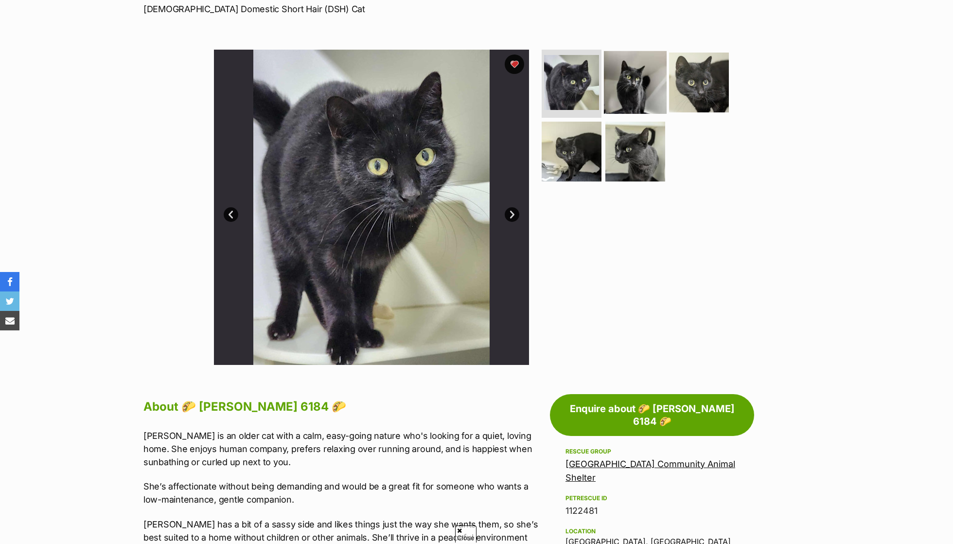  I want to click on button: favourite, so click(514, 64).